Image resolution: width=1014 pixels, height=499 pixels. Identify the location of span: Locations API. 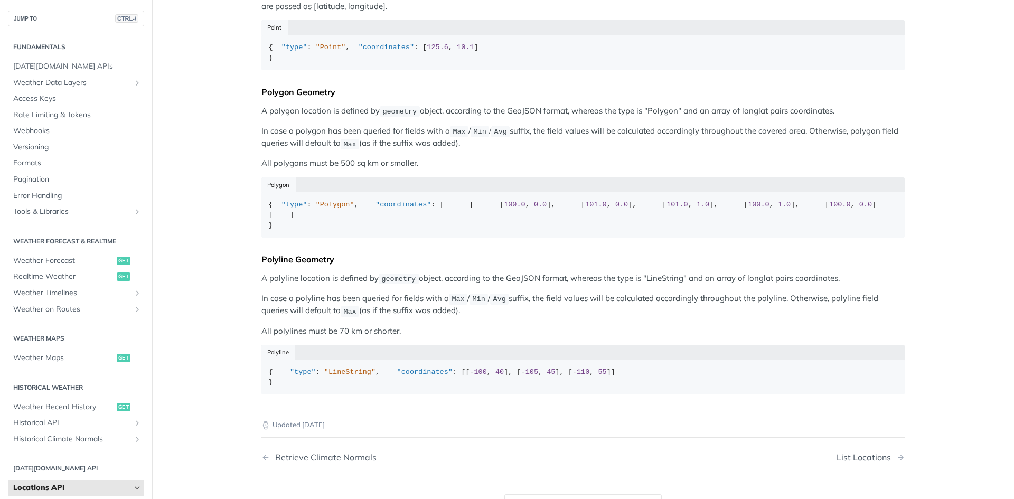
(72, 488).